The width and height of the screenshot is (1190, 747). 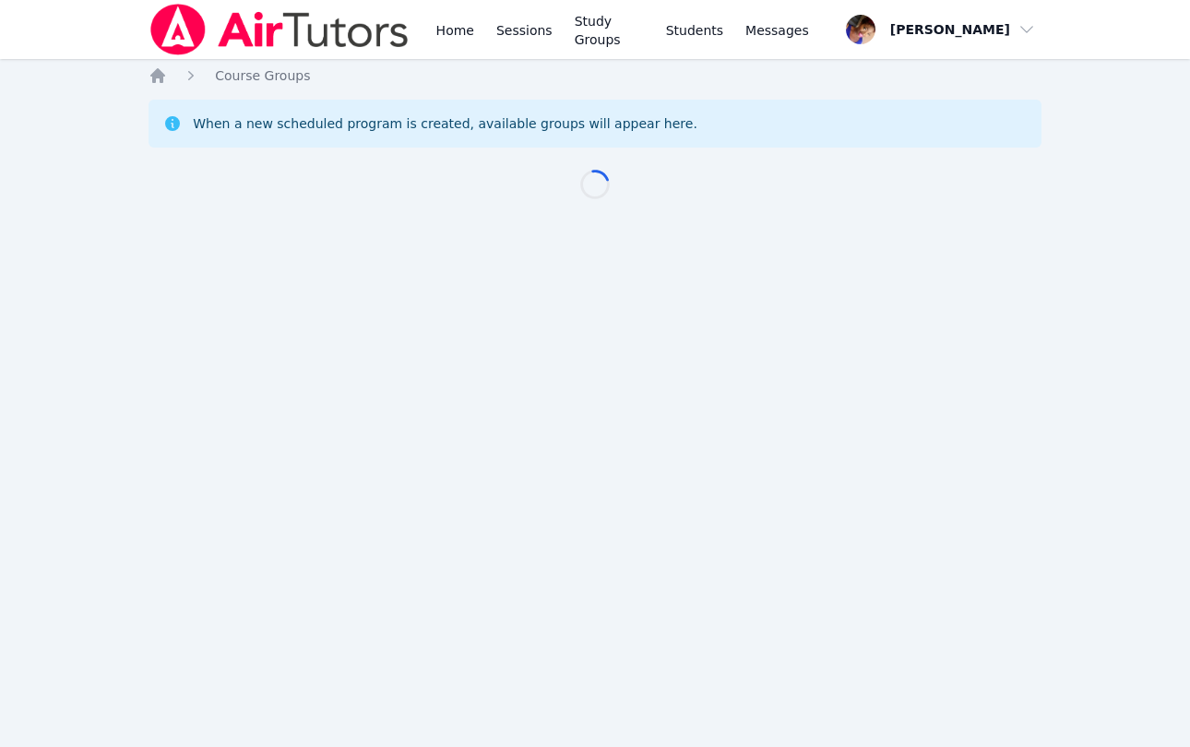 I want to click on a: Course Groups, so click(x=262, y=76).